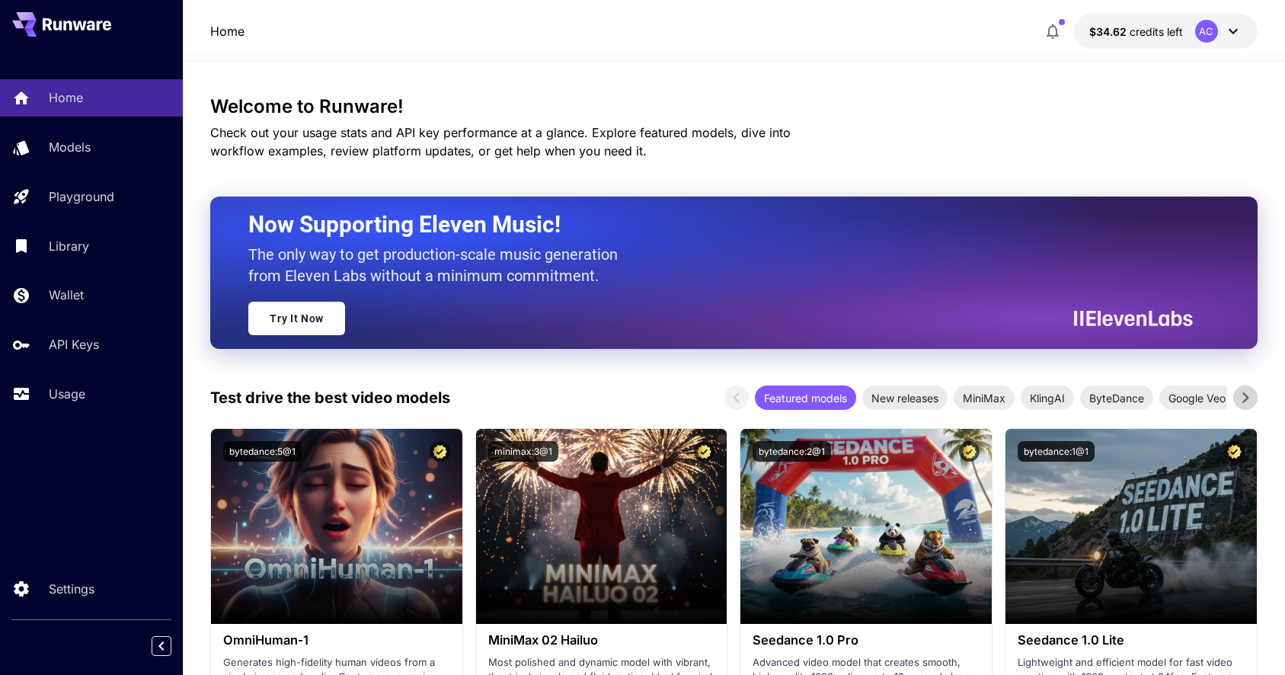  What do you see at coordinates (227, 31) in the screenshot?
I see `a: Home` at bounding box center [227, 31].